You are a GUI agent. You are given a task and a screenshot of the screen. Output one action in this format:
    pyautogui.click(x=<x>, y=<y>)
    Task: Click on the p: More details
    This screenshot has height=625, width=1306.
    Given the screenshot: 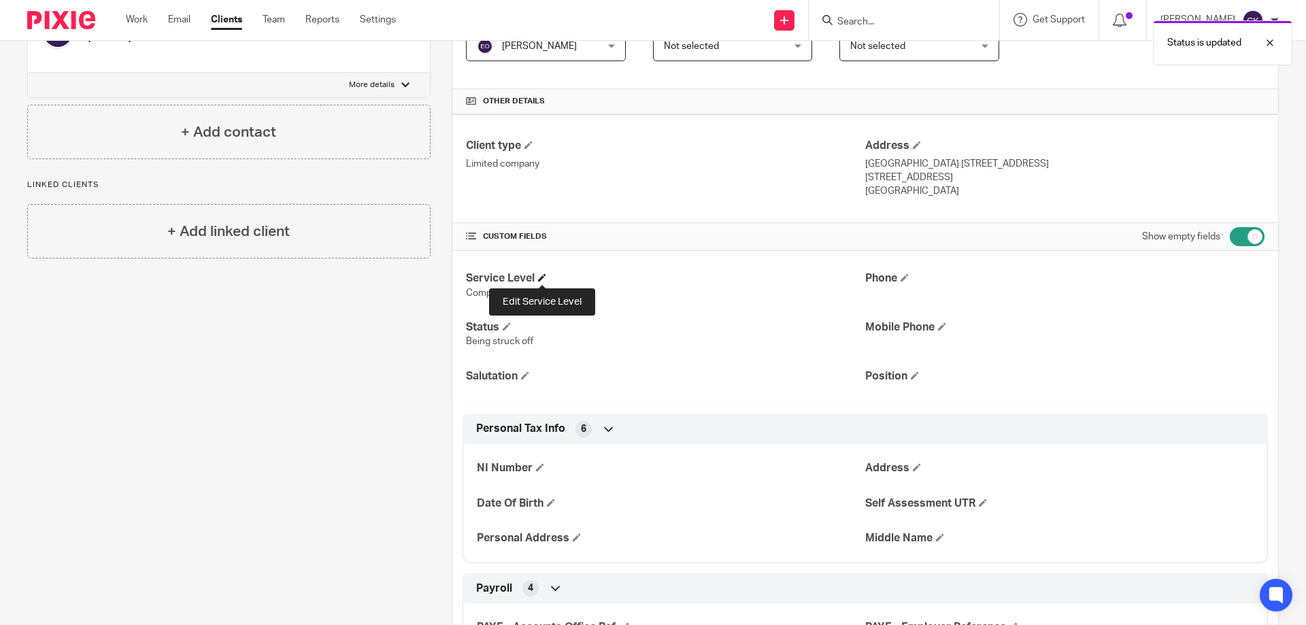 What is the action you would take?
    pyautogui.click(x=371, y=85)
    